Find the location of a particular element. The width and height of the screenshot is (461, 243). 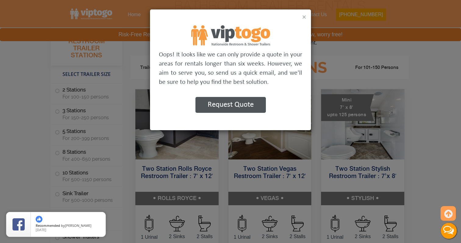

button: Request Quote is located at coordinates (231, 105).